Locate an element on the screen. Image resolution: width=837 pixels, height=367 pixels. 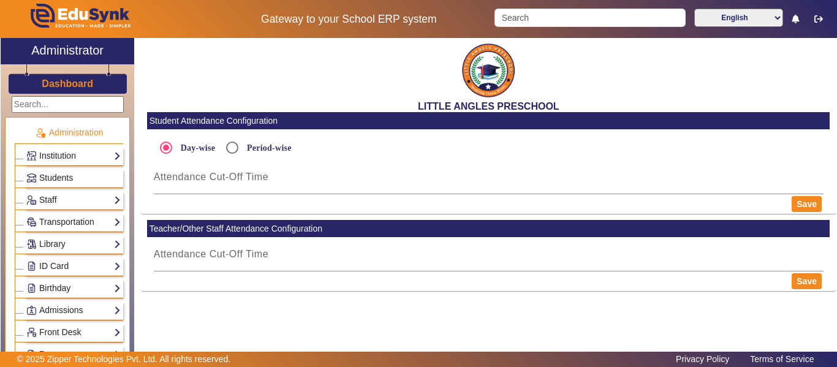
input: Search... is located at coordinates (67, 104).